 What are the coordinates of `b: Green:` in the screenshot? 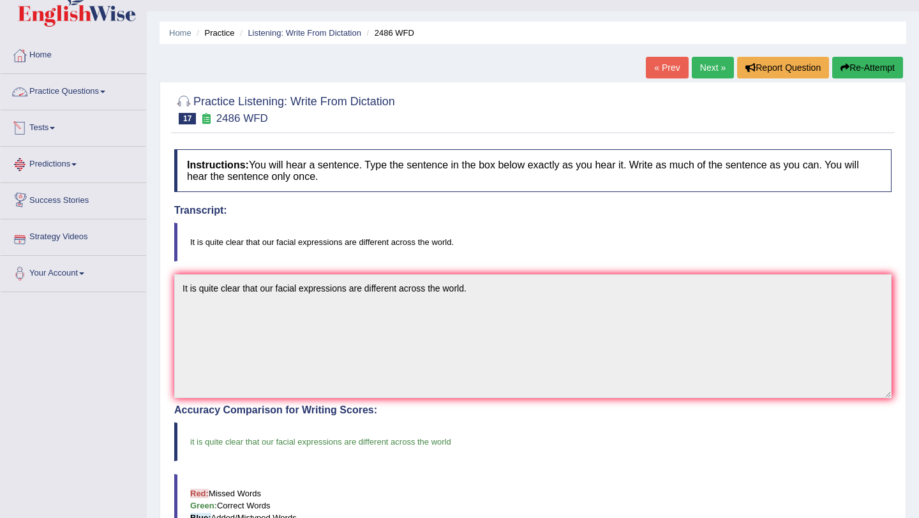 It's located at (204, 506).